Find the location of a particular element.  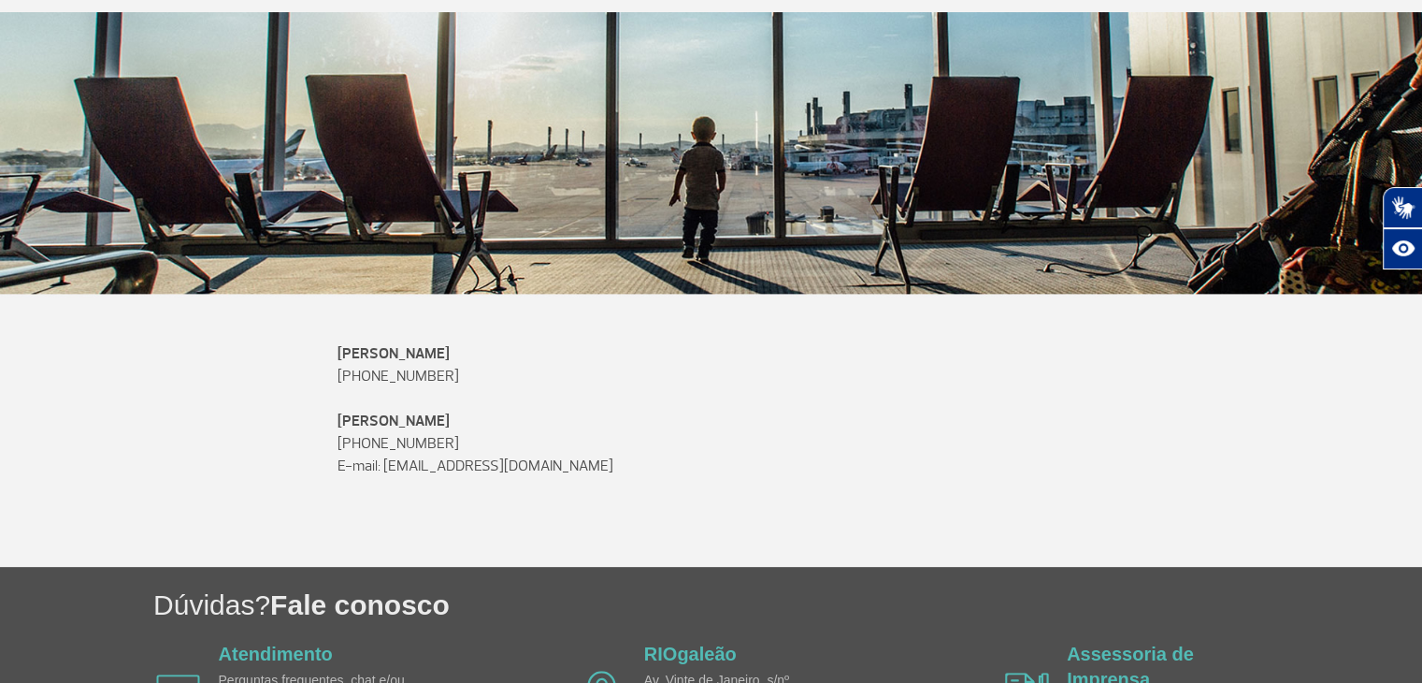

div: Plugin de acessibilidade da Hand Talk. is located at coordinates (1403, 228).